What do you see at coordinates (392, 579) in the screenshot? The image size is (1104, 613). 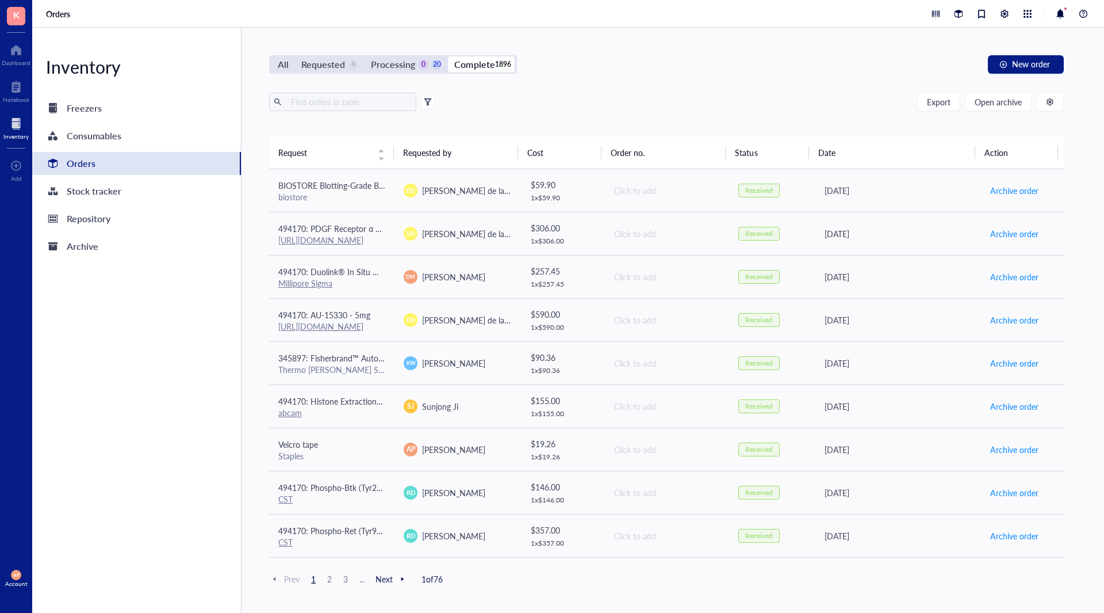 I see `span: Next` at bounding box center [392, 579].